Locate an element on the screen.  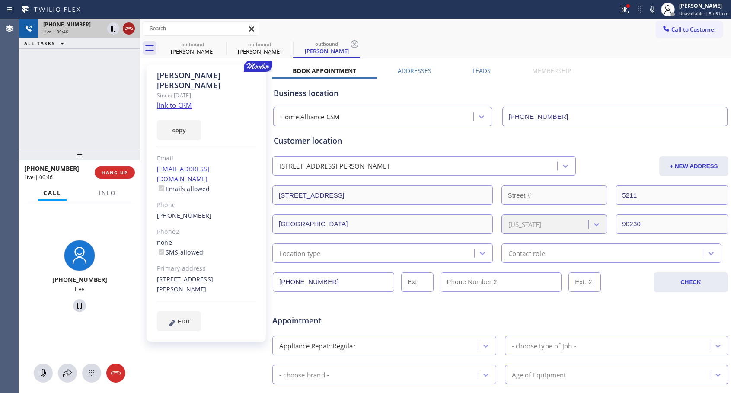
label: Membership is located at coordinates (551, 70).